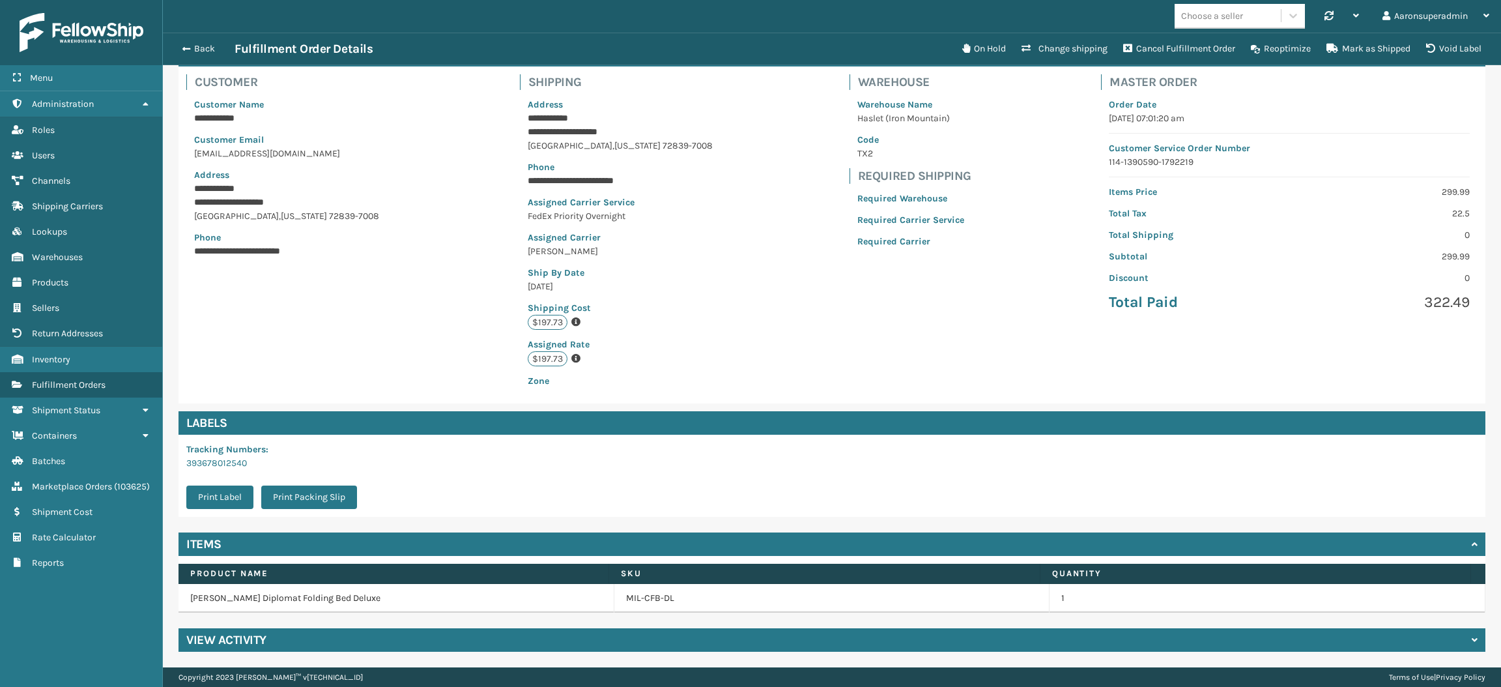  I want to click on span: Shipment Status, so click(66, 410).